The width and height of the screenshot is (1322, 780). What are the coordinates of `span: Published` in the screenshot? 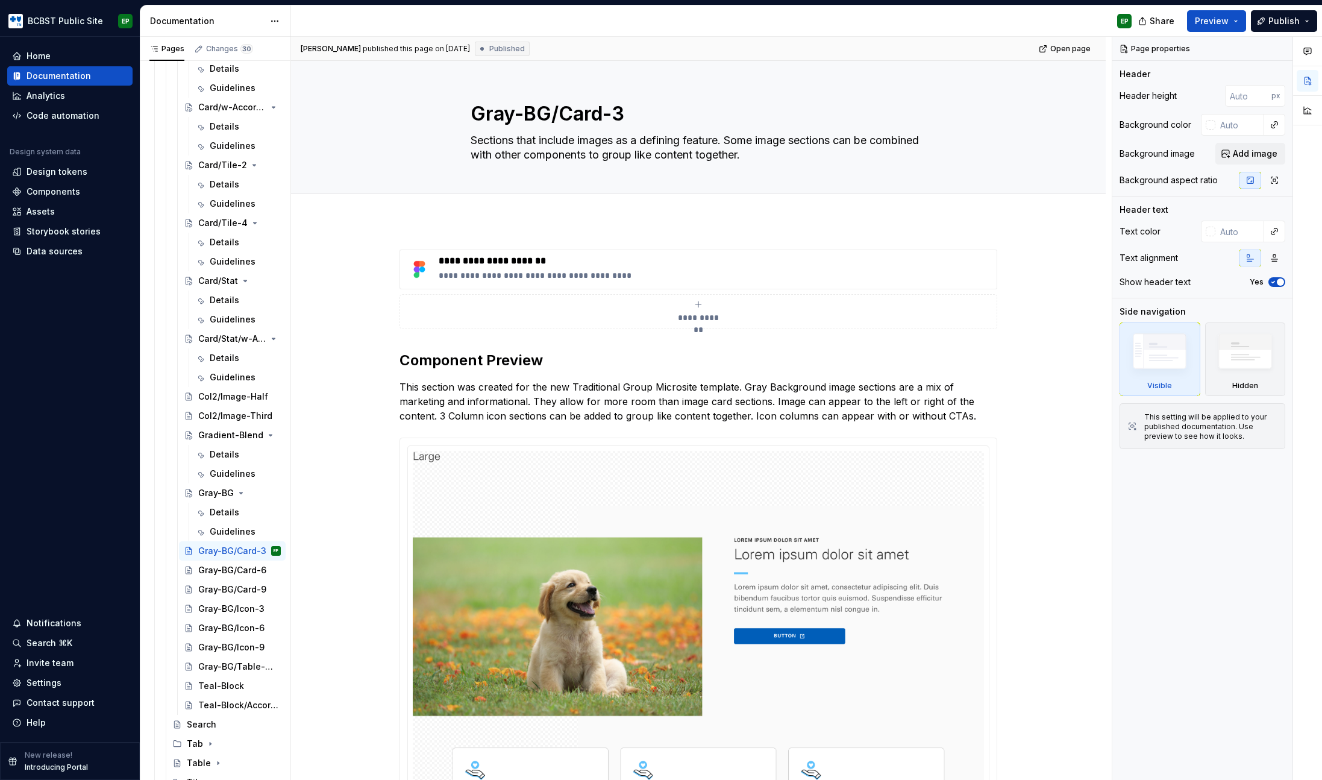 It's located at (507, 49).